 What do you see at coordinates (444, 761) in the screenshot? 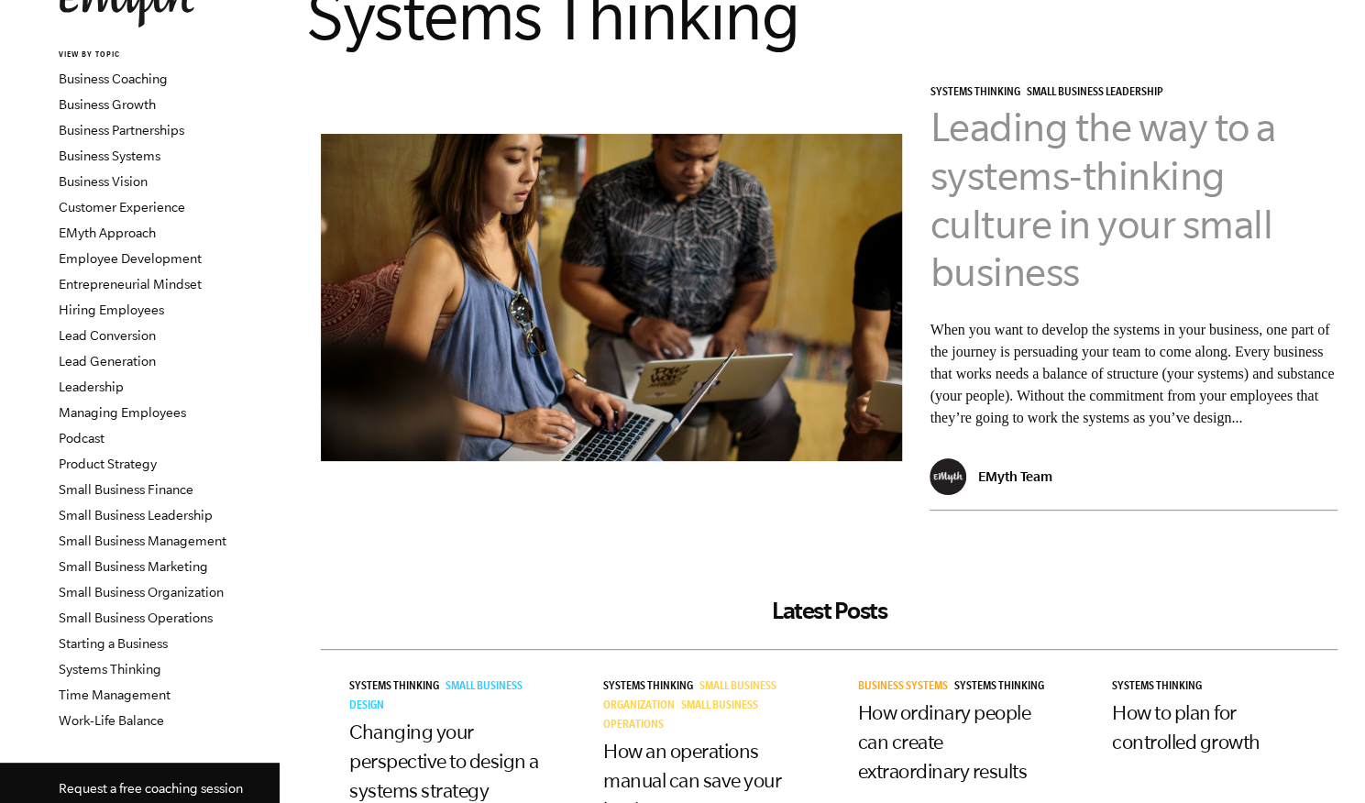
I see `a: Changing your perspective to design a systems strategy` at bounding box center [444, 761].